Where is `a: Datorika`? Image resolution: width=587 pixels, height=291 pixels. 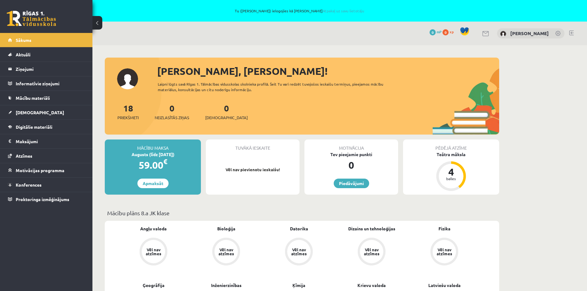 a: Datorika is located at coordinates (299, 229).